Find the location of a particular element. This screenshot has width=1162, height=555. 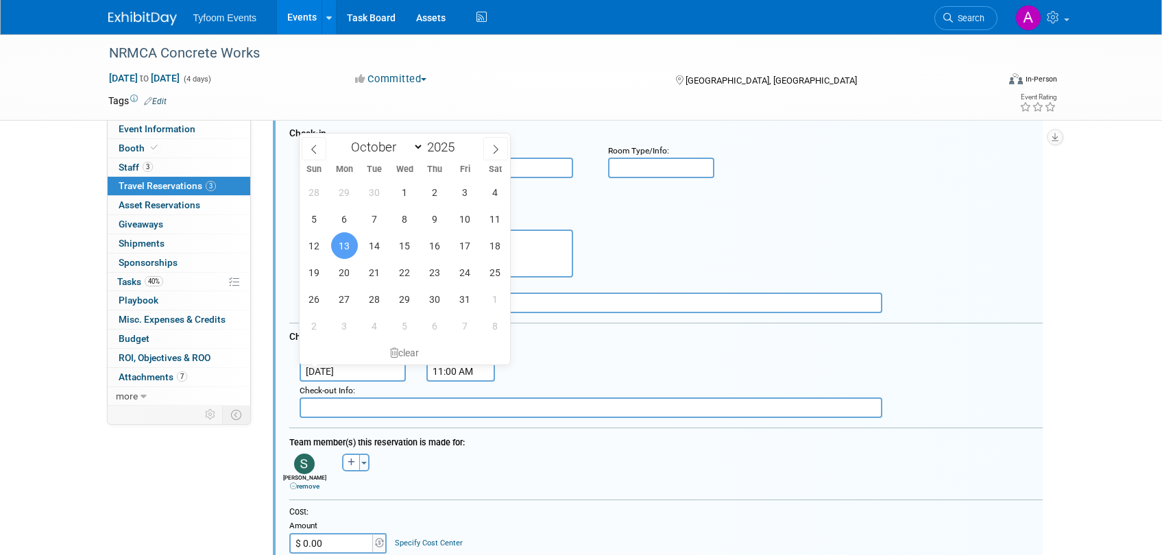

span: Thu is located at coordinates (435, 169).